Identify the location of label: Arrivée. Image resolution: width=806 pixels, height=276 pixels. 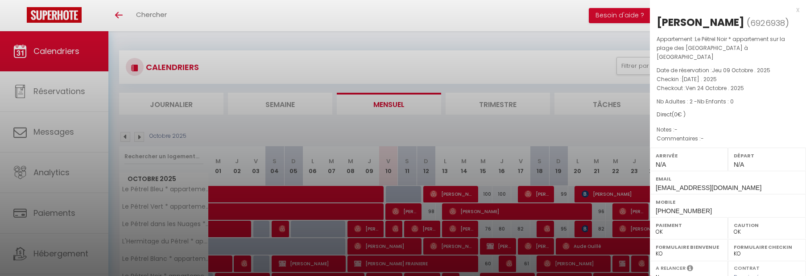
(689, 156).